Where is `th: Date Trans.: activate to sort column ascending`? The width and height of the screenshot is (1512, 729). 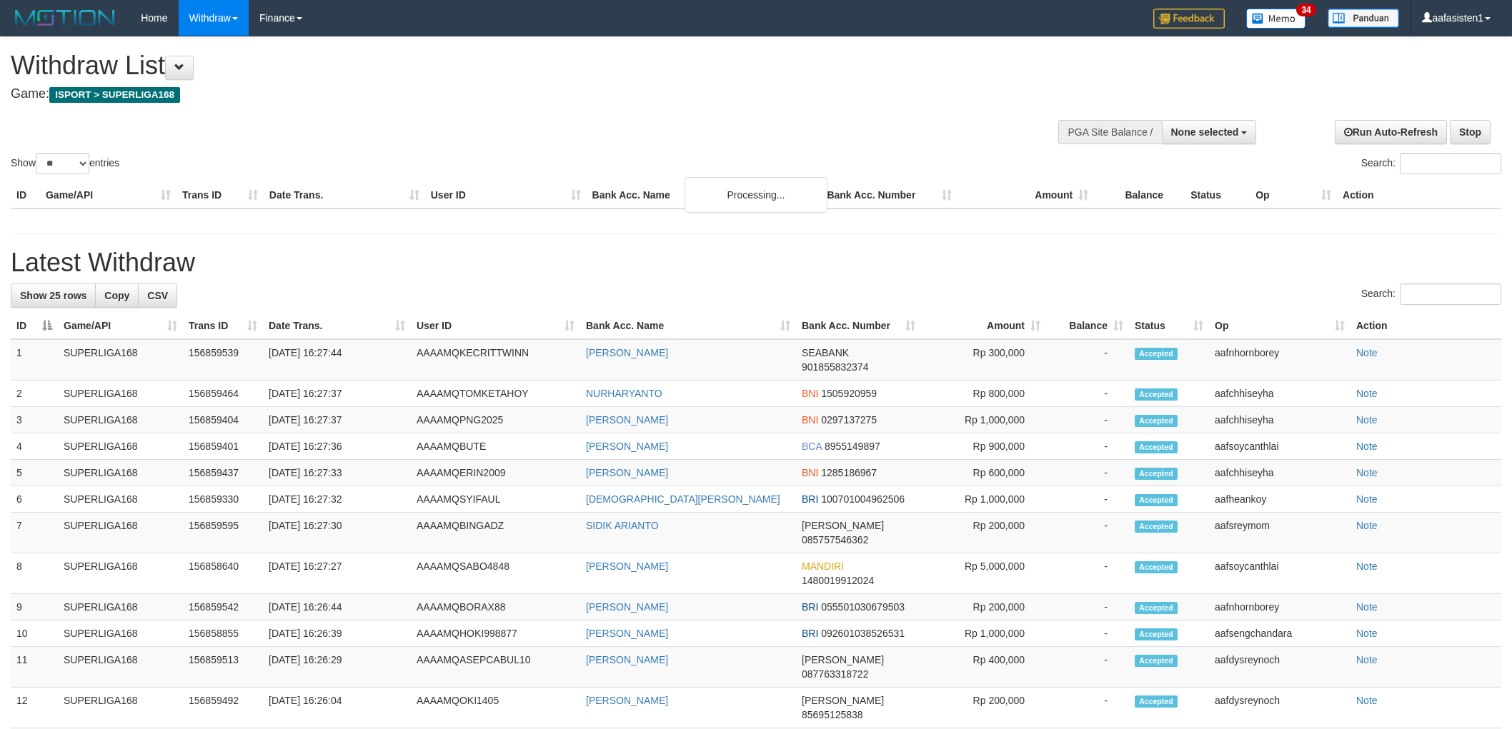
th: Date Trans.: activate to sort column ascending is located at coordinates (336, 326).